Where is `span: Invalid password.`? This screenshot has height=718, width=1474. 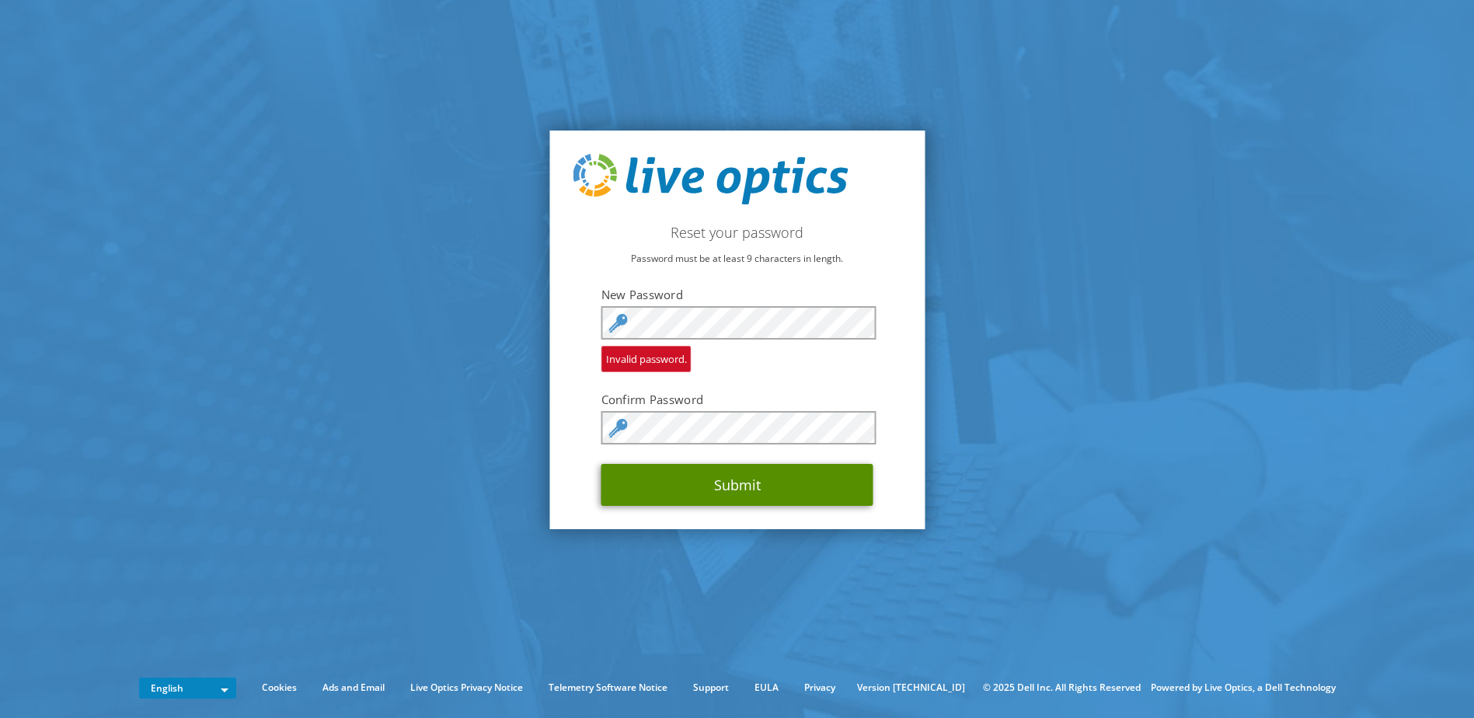 span: Invalid password. is located at coordinates (646, 359).